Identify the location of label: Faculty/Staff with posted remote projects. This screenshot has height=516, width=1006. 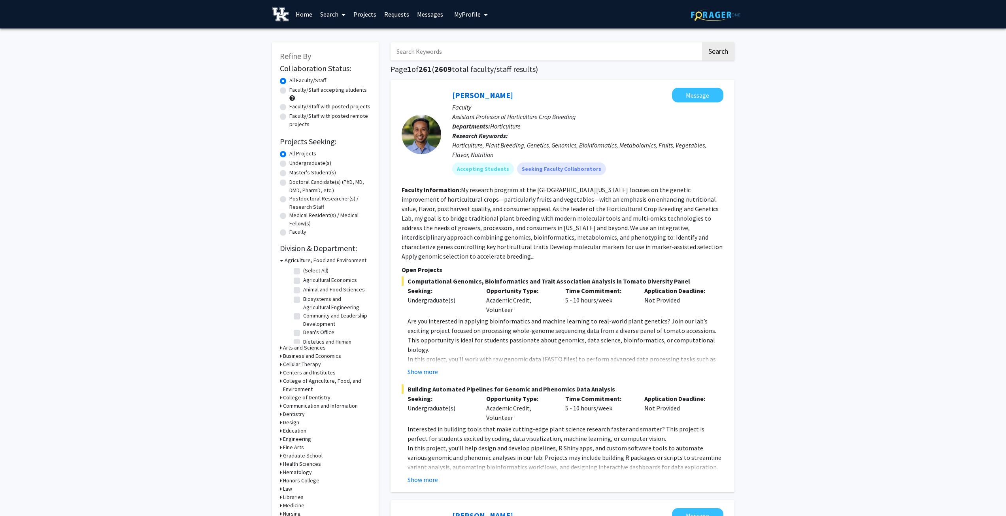
(330, 120).